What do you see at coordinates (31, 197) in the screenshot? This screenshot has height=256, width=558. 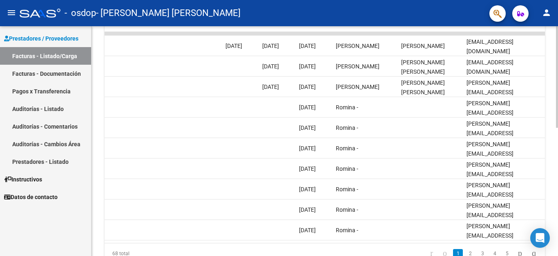 I see `span: Datos de contacto` at bounding box center [31, 197].